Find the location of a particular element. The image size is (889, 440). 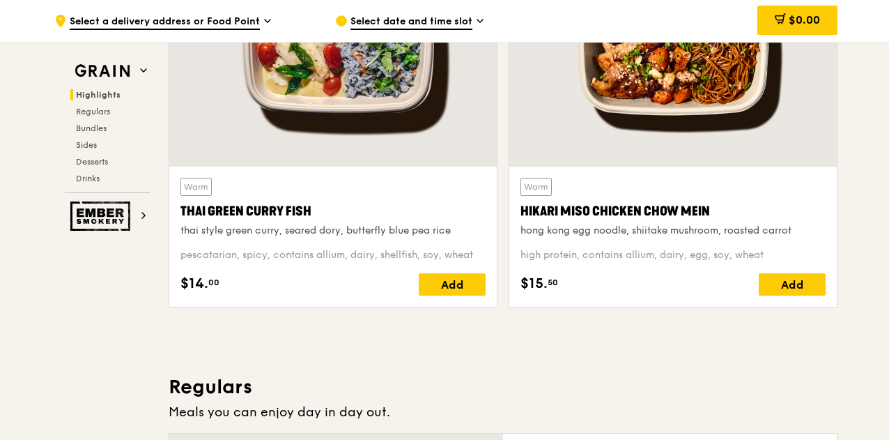

span: Desserts is located at coordinates (92, 162).